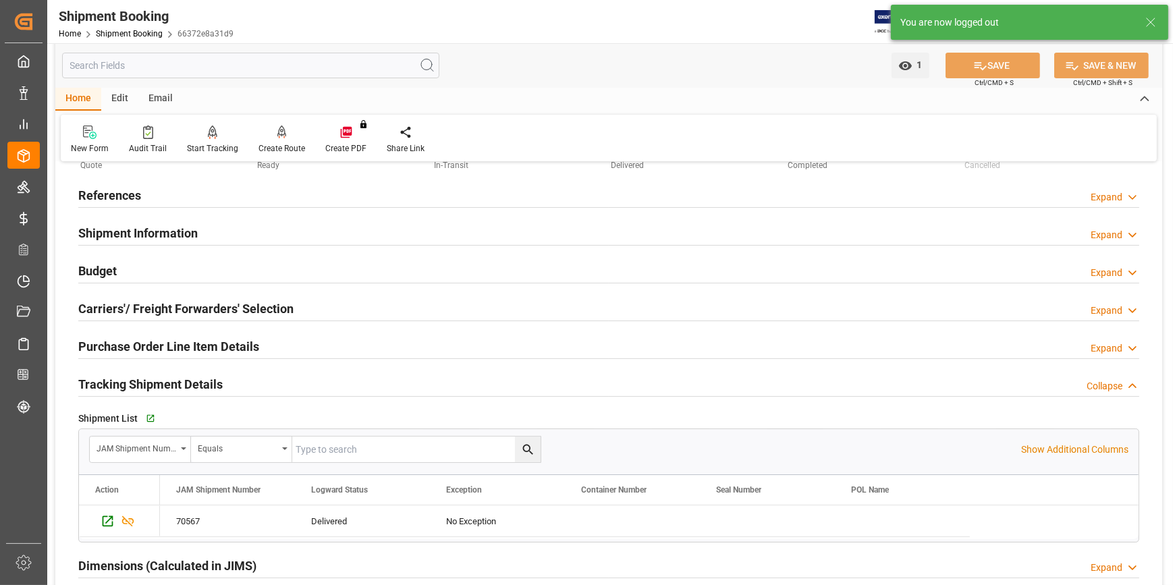 This screenshot has width=1173, height=585. What do you see at coordinates (186, 308) in the screenshot?
I see `h2: Carriers'/ Freight Forwarders' Selection` at bounding box center [186, 308].